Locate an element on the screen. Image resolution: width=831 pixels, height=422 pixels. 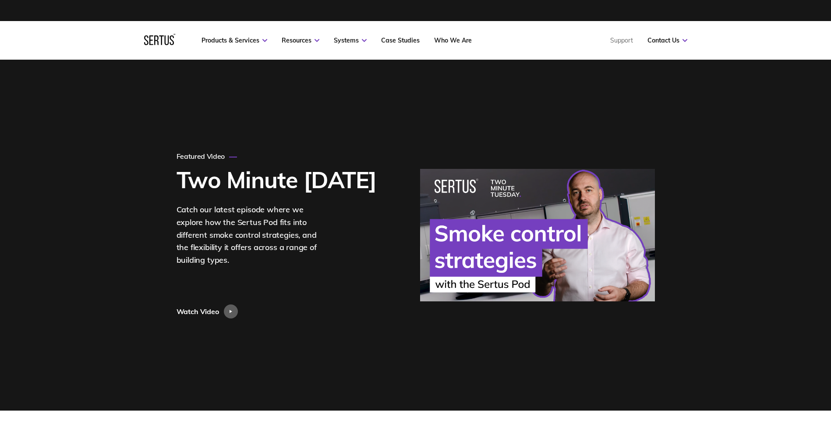
a: Case Studies is located at coordinates (401, 40).